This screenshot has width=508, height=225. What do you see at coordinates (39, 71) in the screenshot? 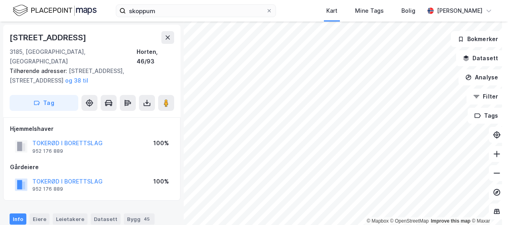
I see `span: Tilhørende adresser:` at bounding box center [39, 71].